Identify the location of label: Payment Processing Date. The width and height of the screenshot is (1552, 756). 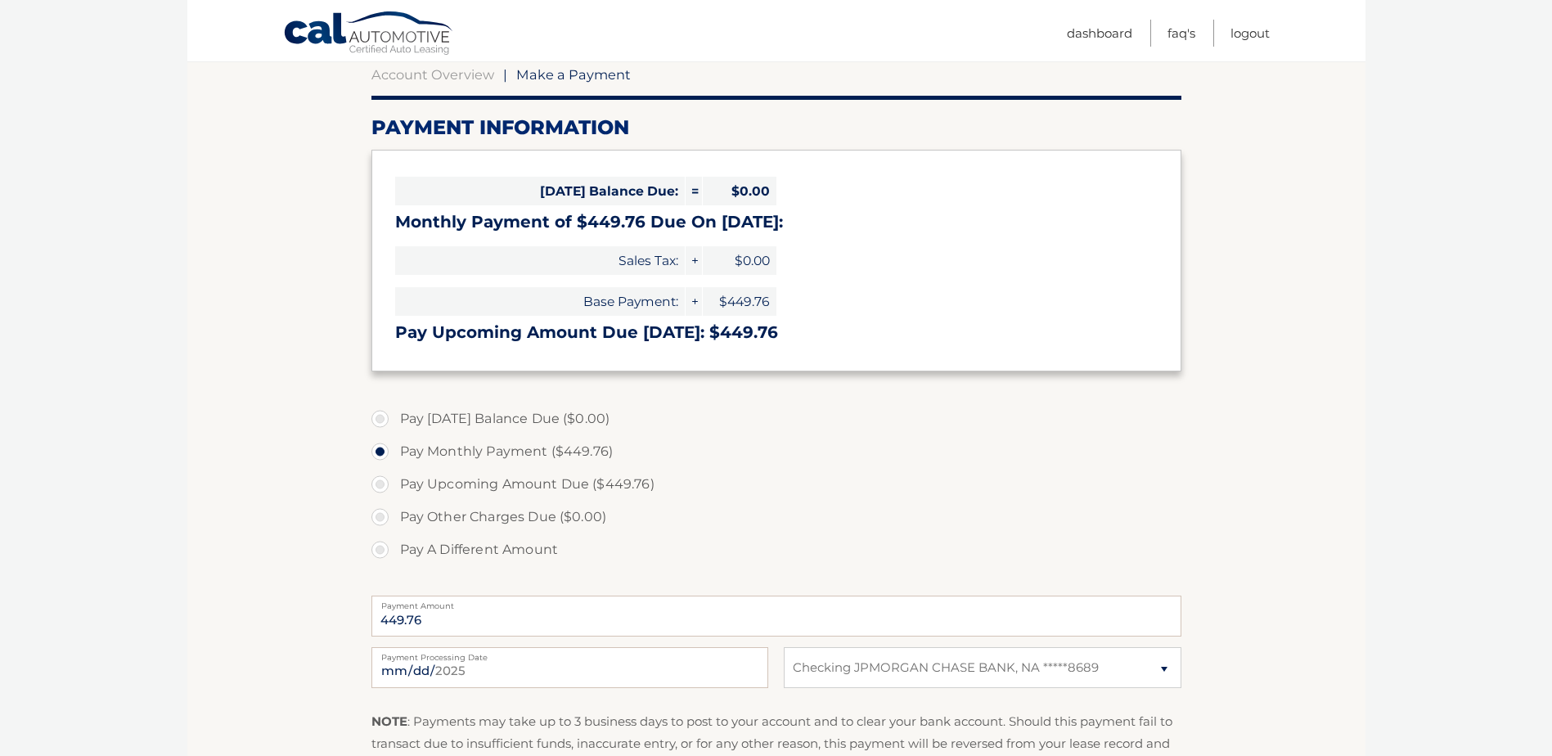
(569, 654).